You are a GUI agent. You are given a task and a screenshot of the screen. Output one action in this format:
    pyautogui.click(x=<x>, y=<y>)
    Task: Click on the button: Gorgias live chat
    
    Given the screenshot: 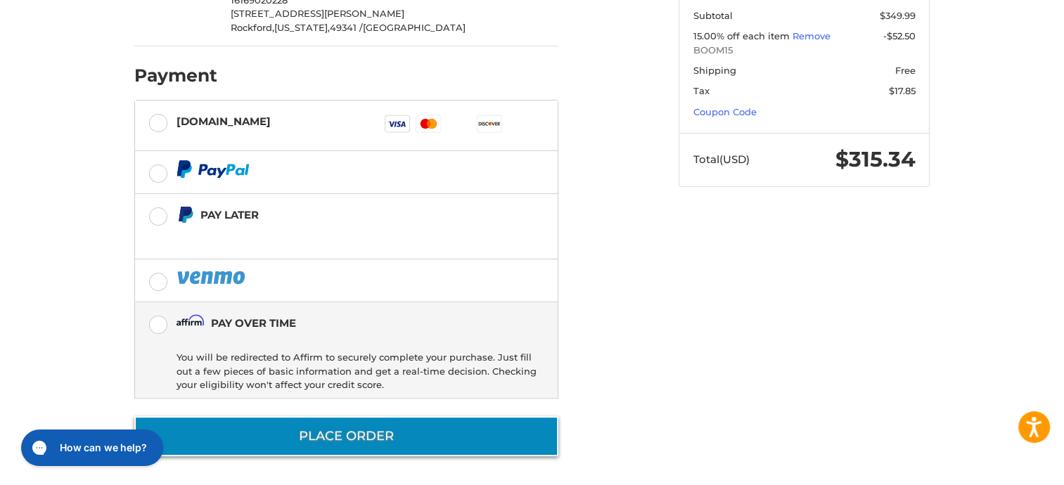 What is the action you would take?
    pyautogui.click(x=78, y=23)
    